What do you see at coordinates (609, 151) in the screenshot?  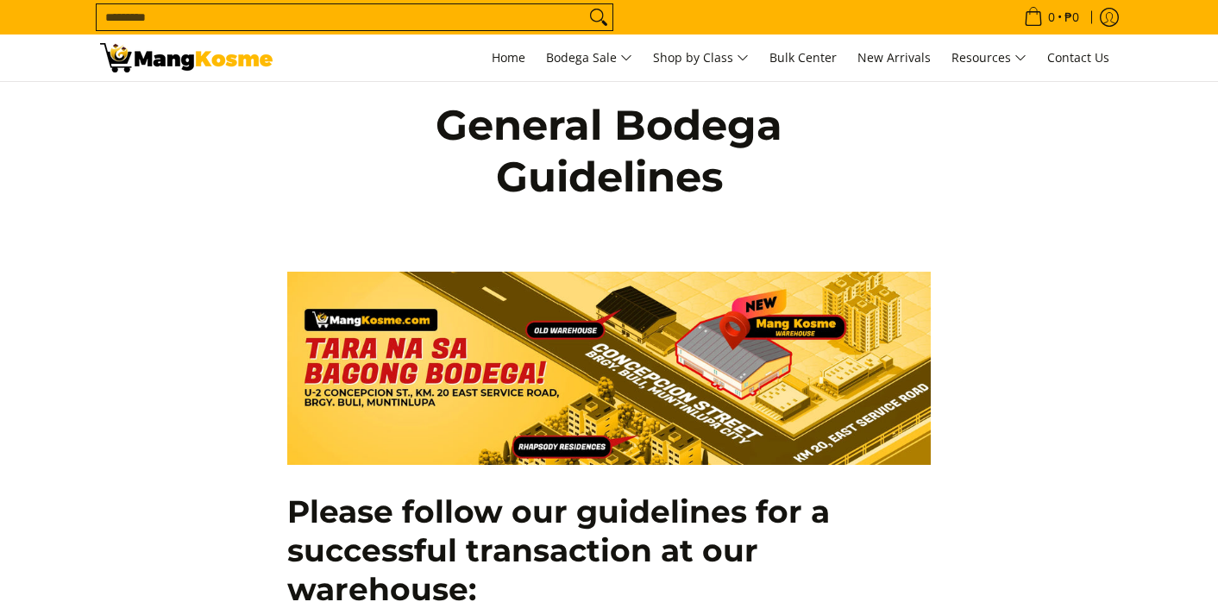 I see `h1: General Bodega Guidelines` at bounding box center [609, 151].